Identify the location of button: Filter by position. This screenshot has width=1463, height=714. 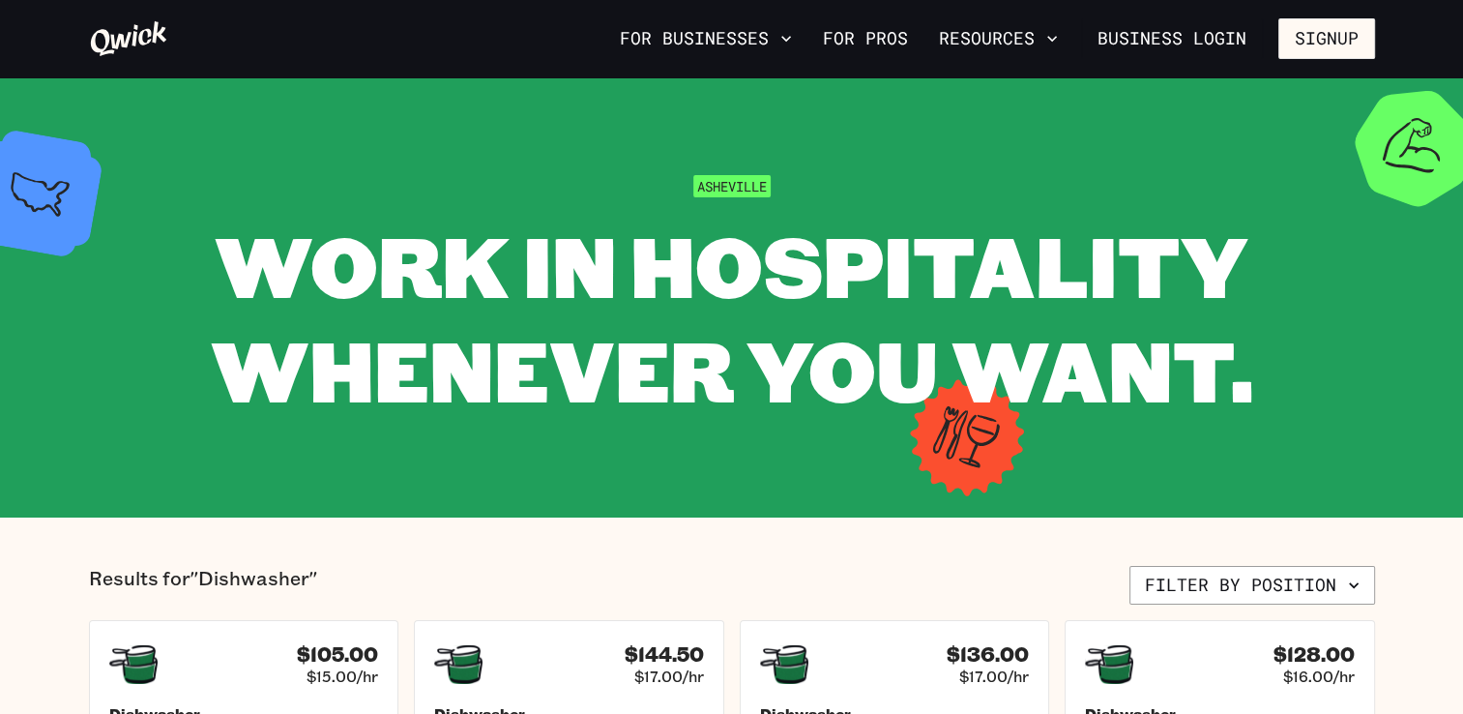
(1252, 585).